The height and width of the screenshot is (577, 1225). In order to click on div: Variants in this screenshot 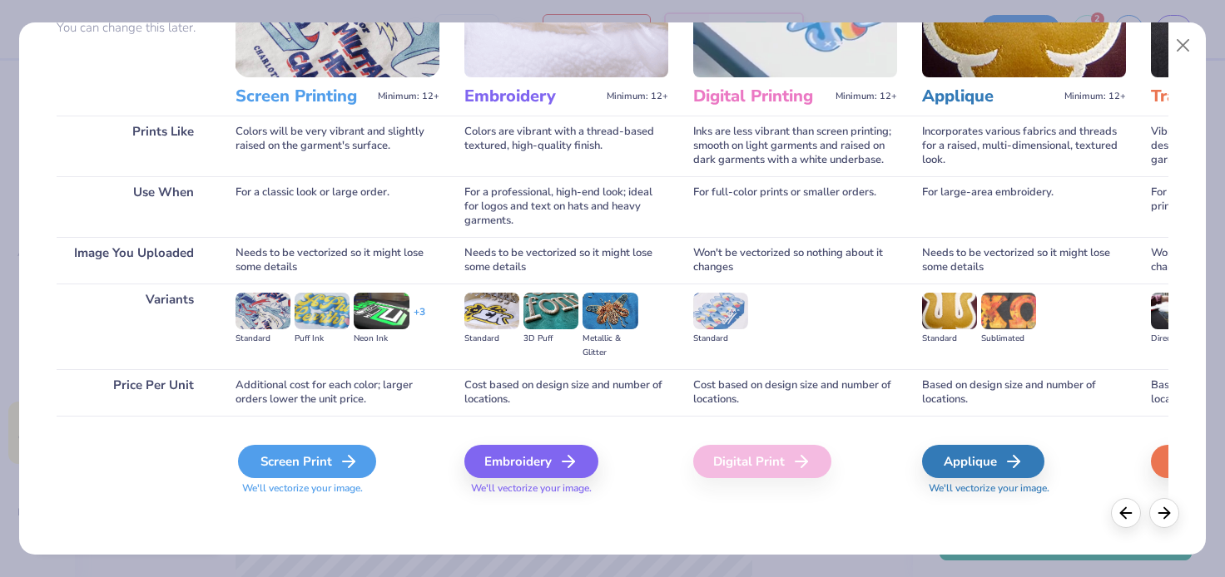, I will do `click(133, 326)`.